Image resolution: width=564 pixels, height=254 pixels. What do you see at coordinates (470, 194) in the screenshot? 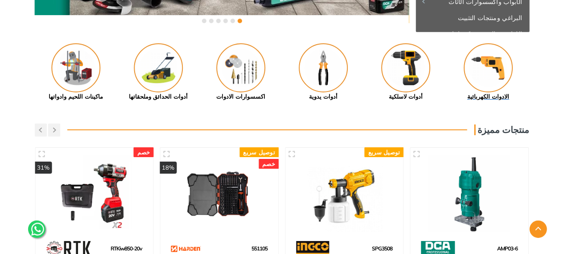
I see `img: Royal Tools - مسحاج التخديد 6مم` at bounding box center [470, 194].